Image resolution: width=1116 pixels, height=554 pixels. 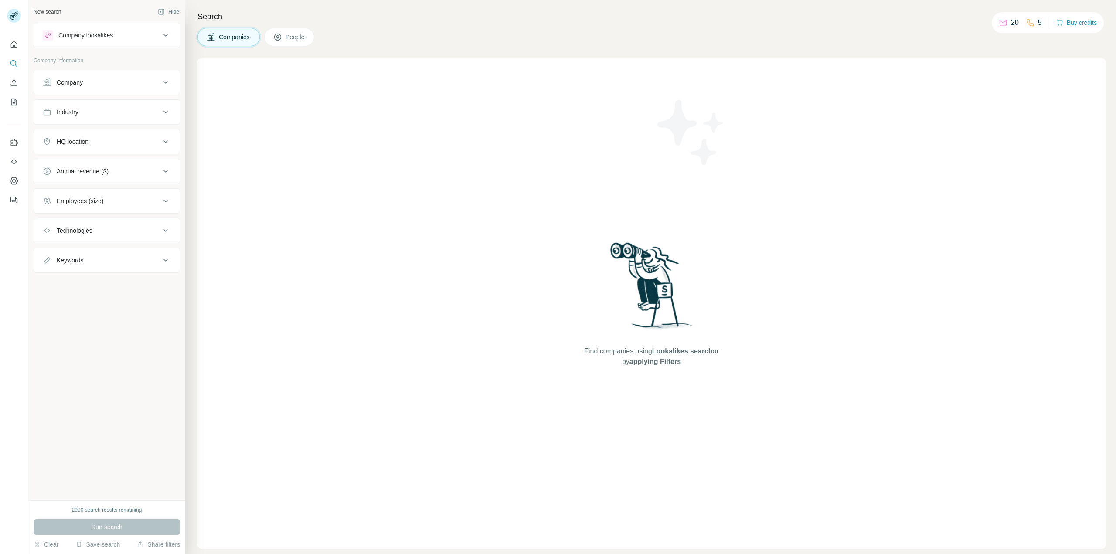 What do you see at coordinates (682, 351) in the screenshot?
I see `span: Lookalikes search` at bounding box center [682, 351].